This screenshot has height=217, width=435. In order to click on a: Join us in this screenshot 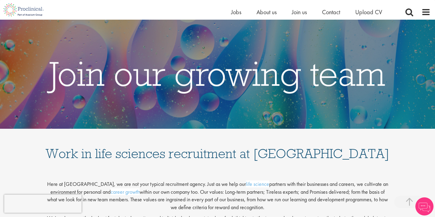, I will do `click(299, 12)`.